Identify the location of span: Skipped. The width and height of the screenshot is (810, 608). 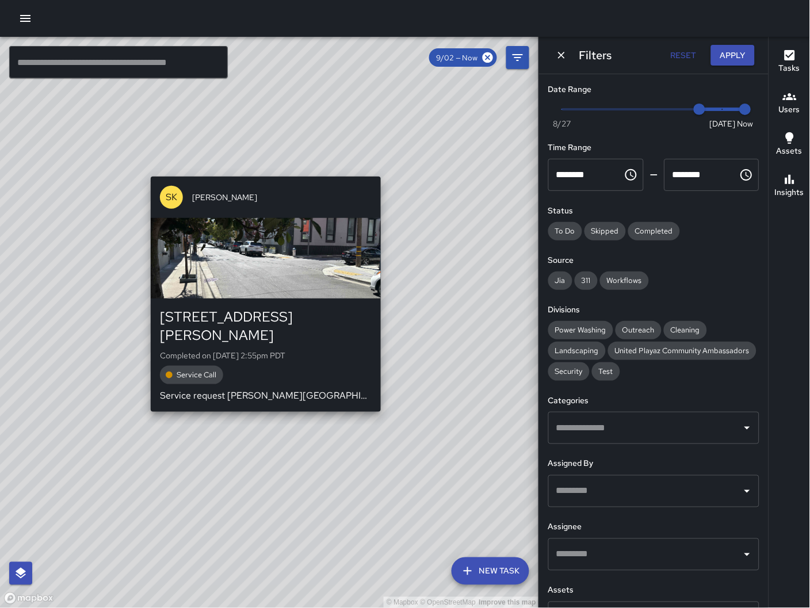
(605, 231).